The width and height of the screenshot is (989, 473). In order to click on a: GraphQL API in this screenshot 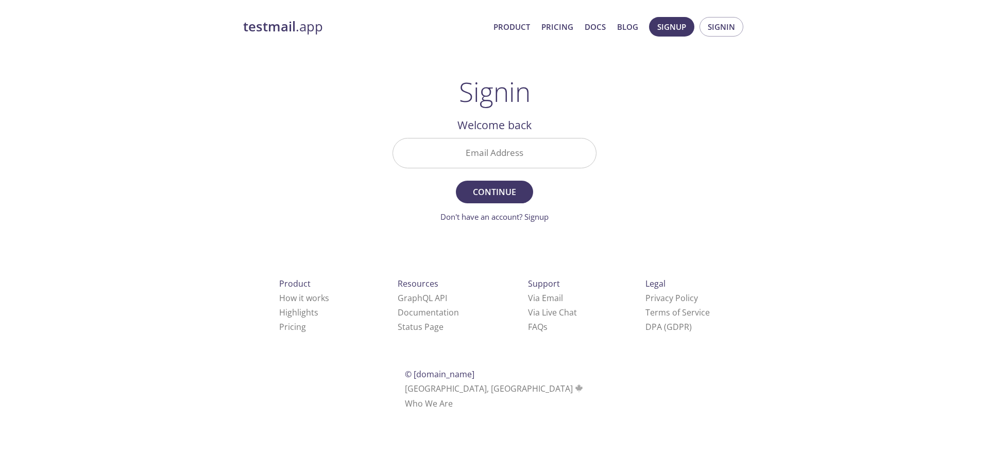, I will do `click(422, 298)`.